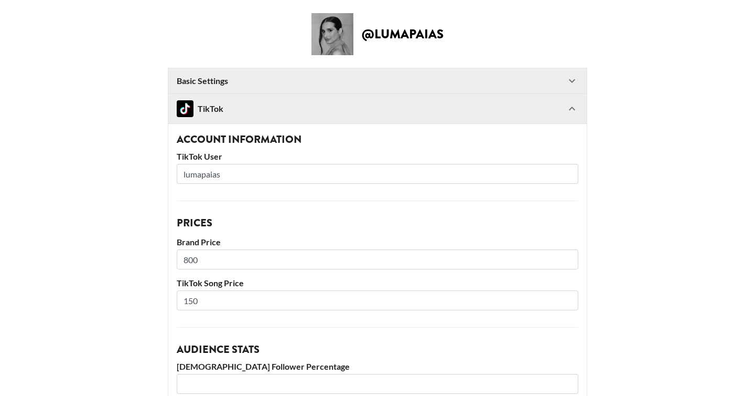  What do you see at coordinates (378, 223) in the screenshot?
I see `h3: Prices` at bounding box center [378, 223].